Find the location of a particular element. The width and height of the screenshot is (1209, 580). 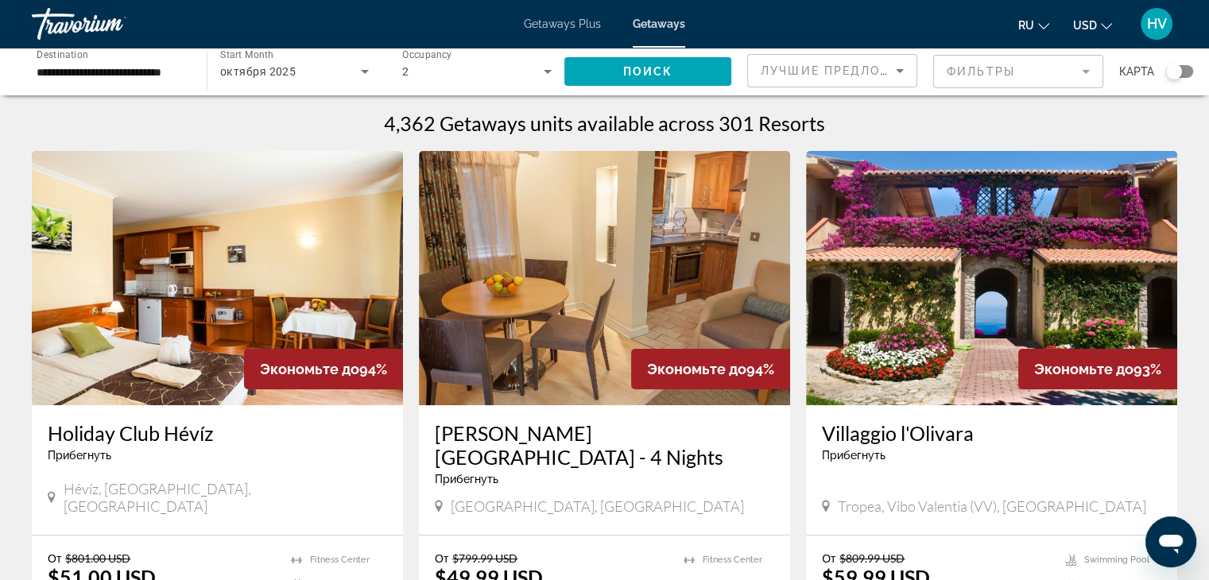

h3: Villaggio l'Olivara is located at coordinates (991, 433).